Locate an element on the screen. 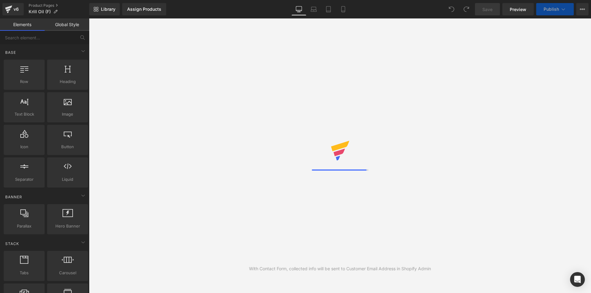 The width and height of the screenshot is (591, 293). a: Global Style is located at coordinates (67, 25).